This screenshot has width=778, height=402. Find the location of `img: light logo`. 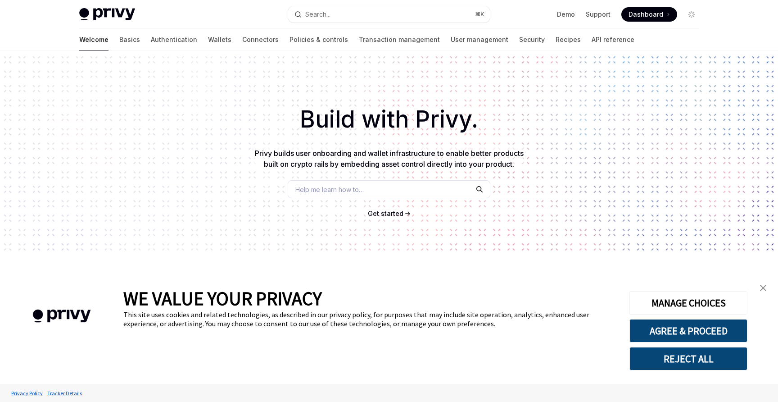

img: light logo is located at coordinates (107, 14).